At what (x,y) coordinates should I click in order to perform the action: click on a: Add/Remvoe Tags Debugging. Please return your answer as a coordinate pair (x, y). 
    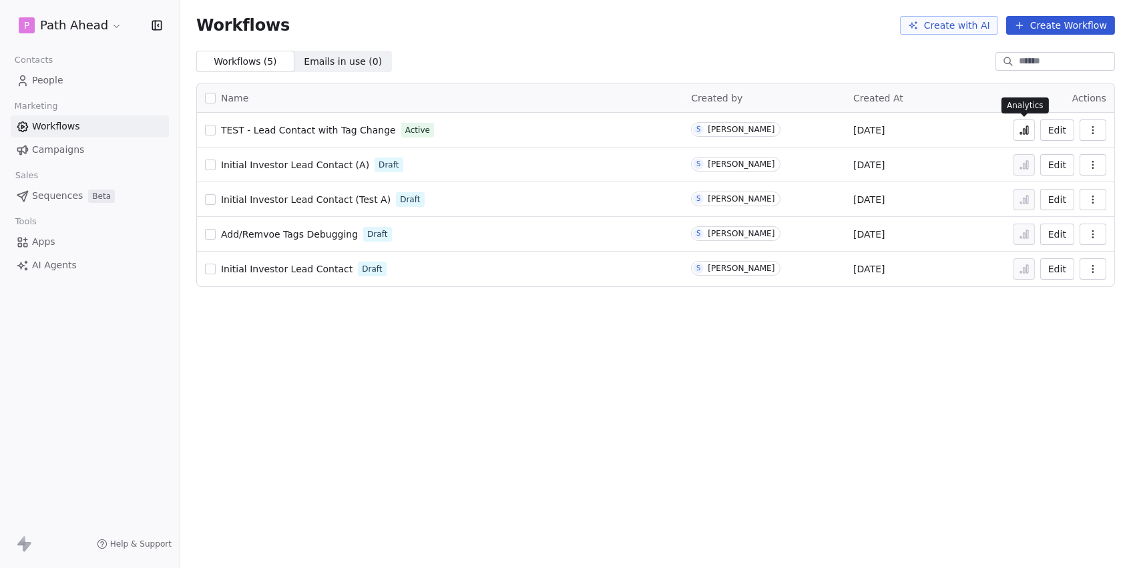
    Looking at the image, I should click on (289, 234).